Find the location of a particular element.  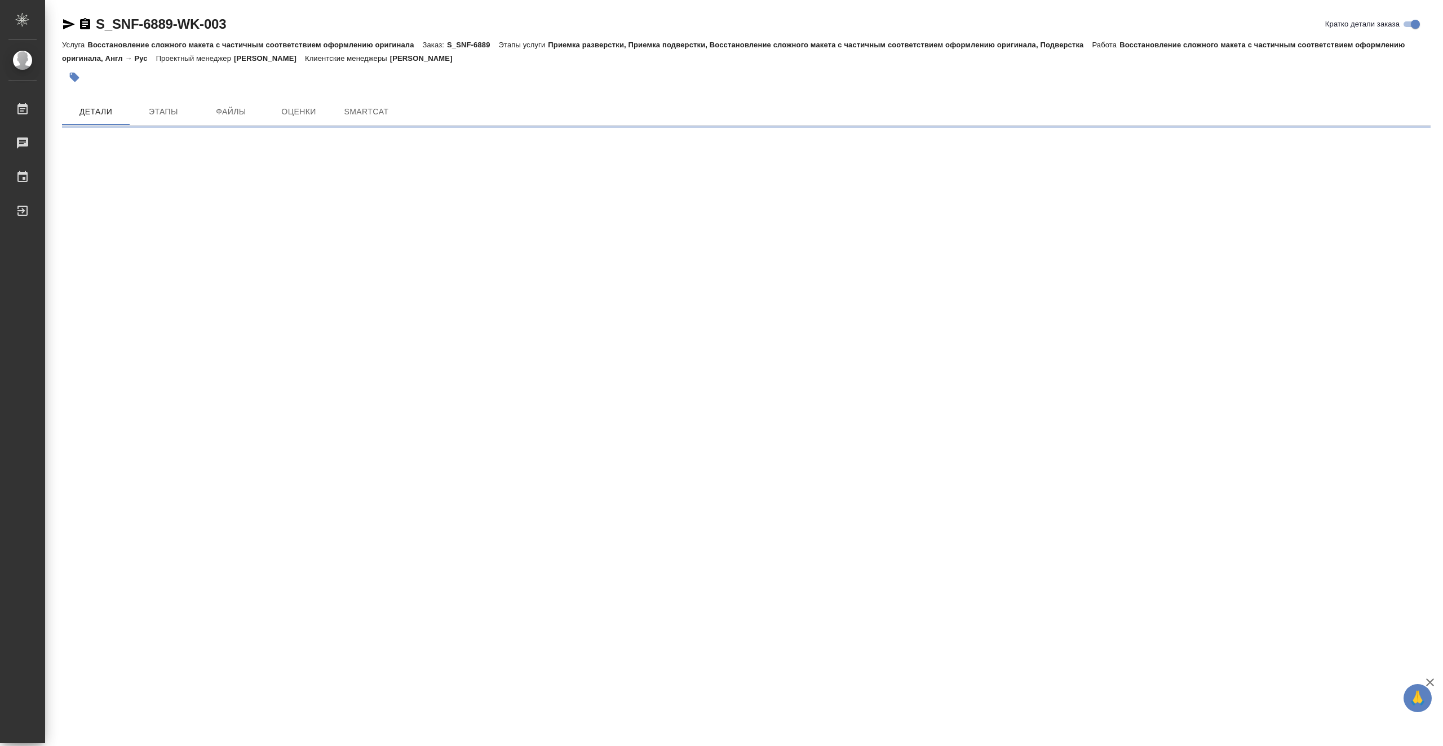

span: Файлы is located at coordinates (231, 112).